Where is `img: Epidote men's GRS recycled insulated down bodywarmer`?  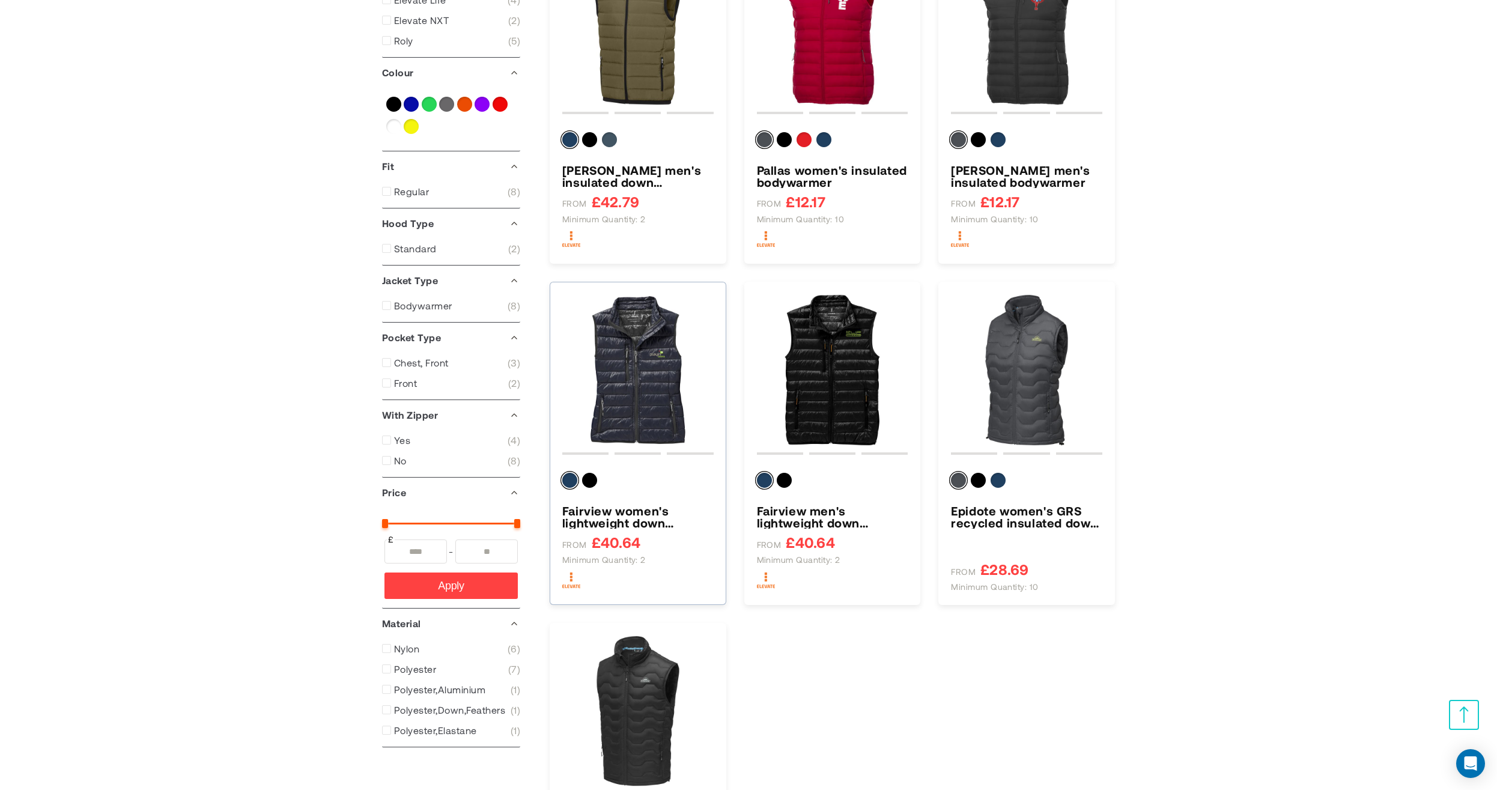 img: Epidote men's GRS recycled insulated down bodywarmer is located at coordinates (638, 711).